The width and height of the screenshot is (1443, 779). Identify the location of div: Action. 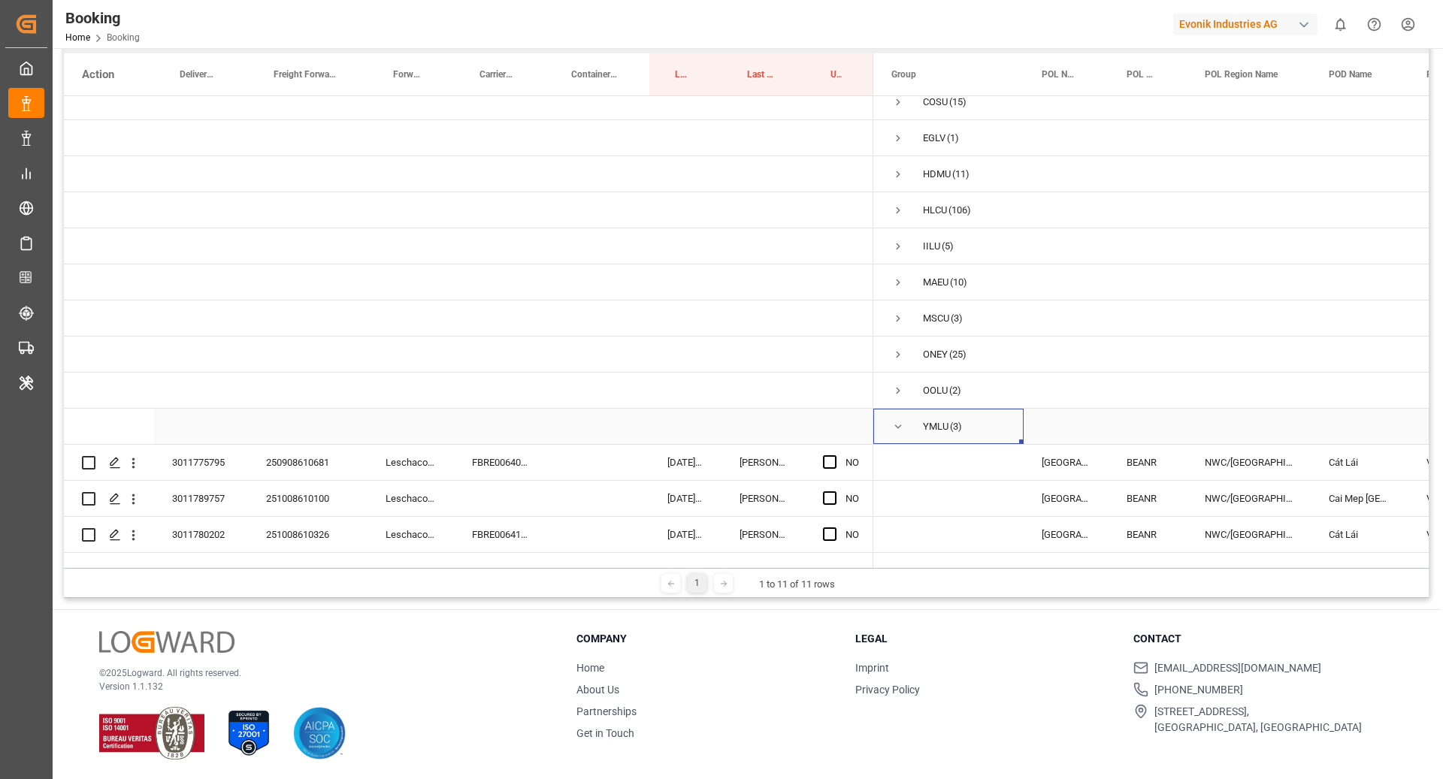
(98, 74).